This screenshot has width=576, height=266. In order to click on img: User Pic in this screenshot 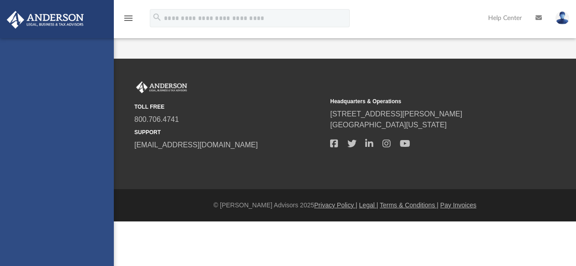, I will do `click(562, 18)`.